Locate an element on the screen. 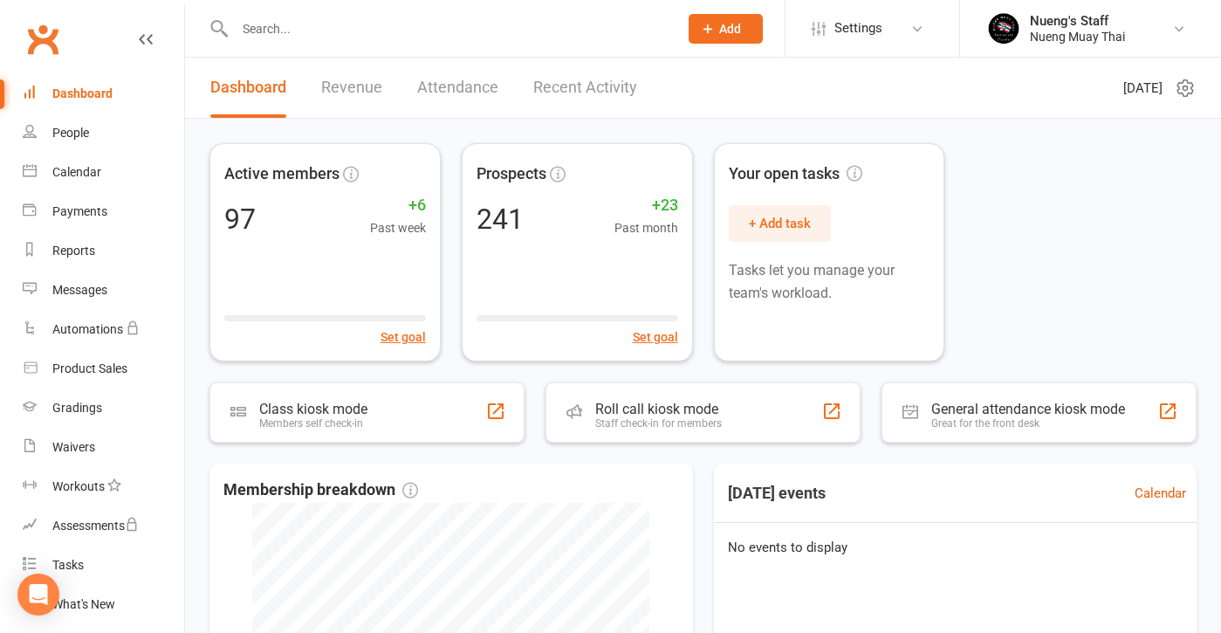 This screenshot has height=633, width=1221. a: Assessments is located at coordinates (103, 526).